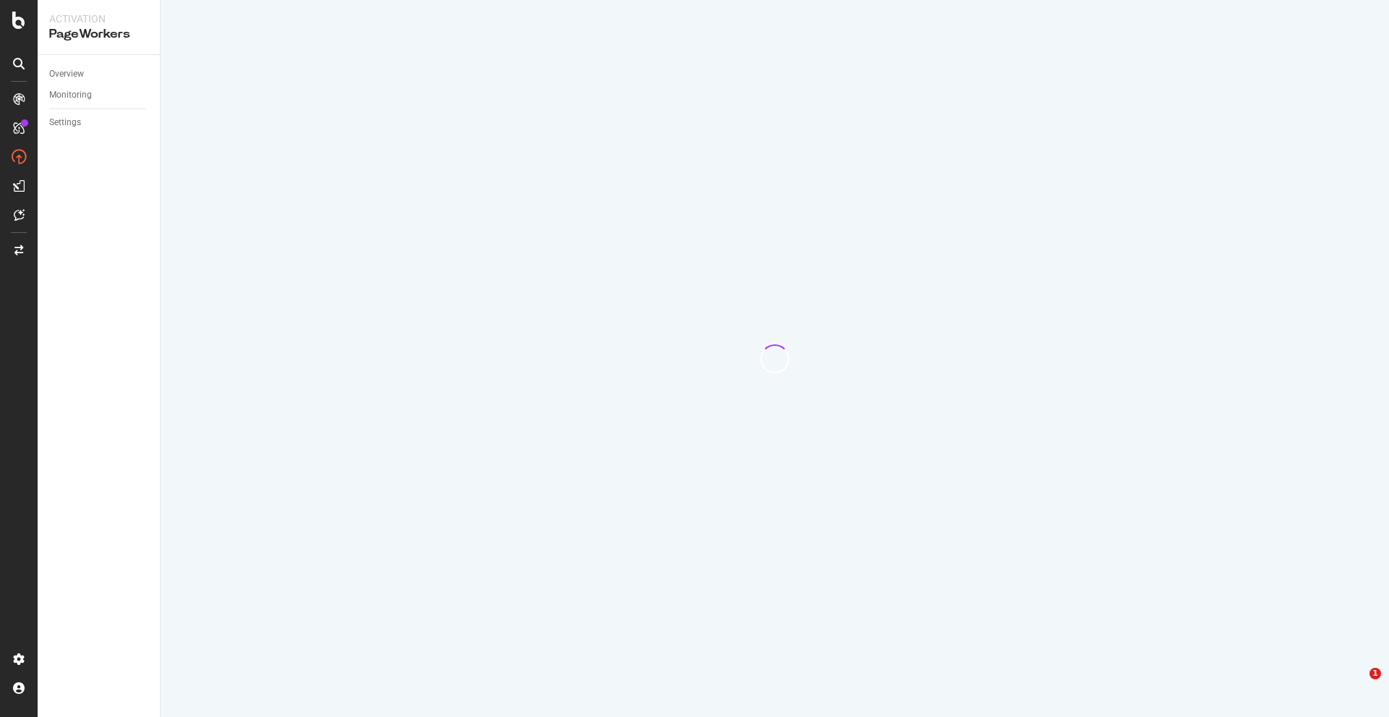 Image resolution: width=1389 pixels, height=717 pixels. I want to click on a: Monitoring, so click(99, 95).